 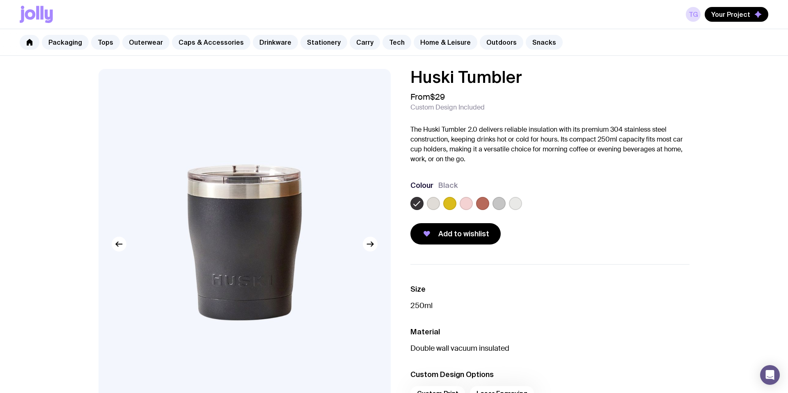 I want to click on button: Your Project, so click(x=736, y=14).